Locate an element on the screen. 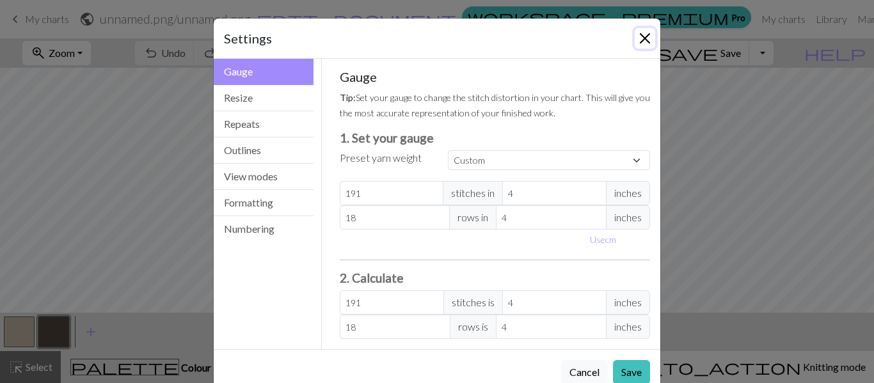 The width and height of the screenshot is (874, 383). button: Formatting is located at coordinates (264, 203).